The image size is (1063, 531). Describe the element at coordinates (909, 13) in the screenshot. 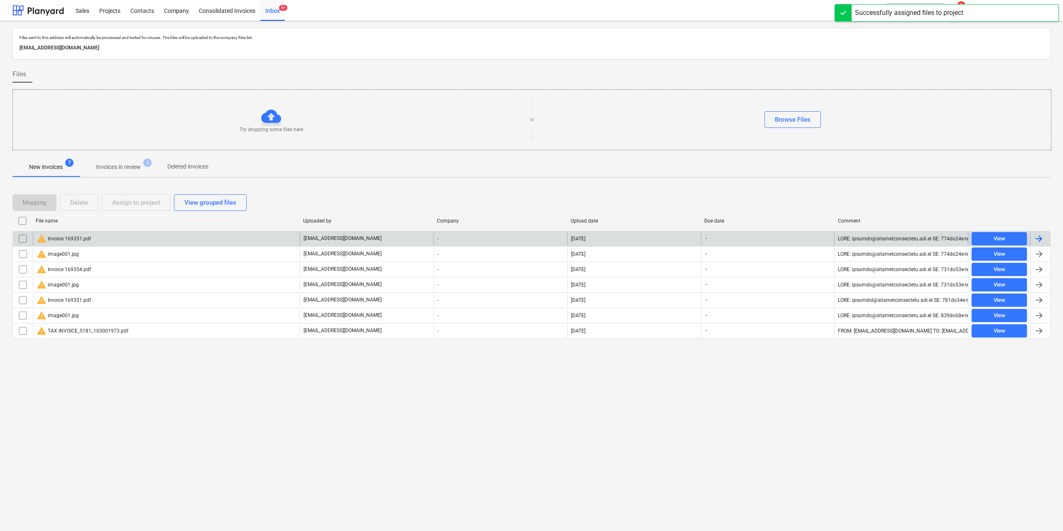

I see `div: Successfully assigned files to project` at that location.